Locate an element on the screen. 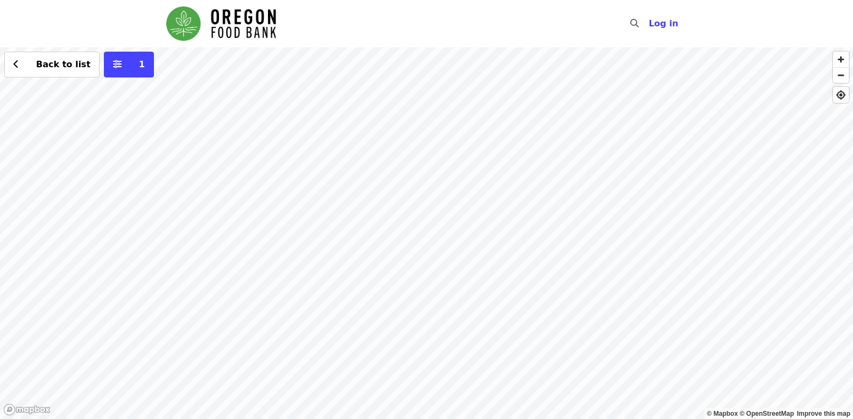  button: Back to list is located at coordinates (52, 65).